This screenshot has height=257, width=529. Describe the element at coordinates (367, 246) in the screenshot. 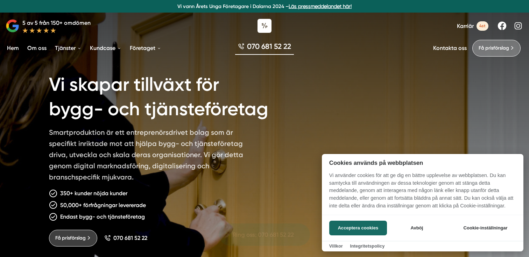

I see `a: Integritetspolicy` at that location.